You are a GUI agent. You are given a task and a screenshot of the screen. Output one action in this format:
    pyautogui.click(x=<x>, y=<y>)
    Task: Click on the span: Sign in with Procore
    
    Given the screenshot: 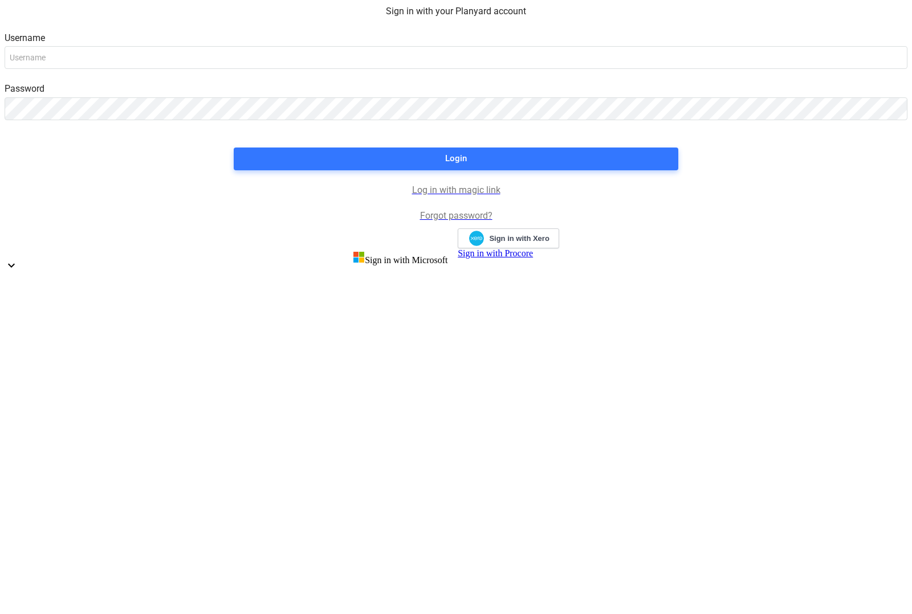 What is the action you would take?
    pyautogui.click(x=495, y=253)
    